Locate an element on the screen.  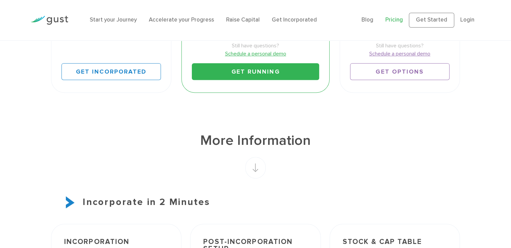
h1: More Information is located at coordinates (255, 141).